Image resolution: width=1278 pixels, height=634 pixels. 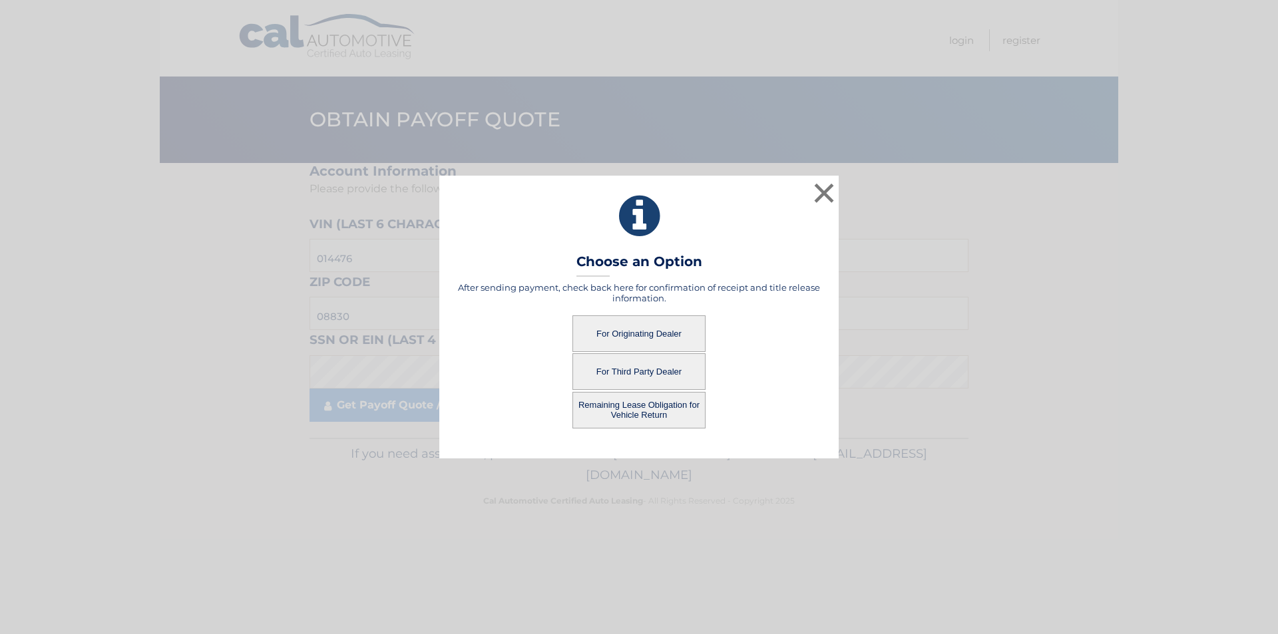 I want to click on button: For Originating Dealer, so click(x=639, y=334).